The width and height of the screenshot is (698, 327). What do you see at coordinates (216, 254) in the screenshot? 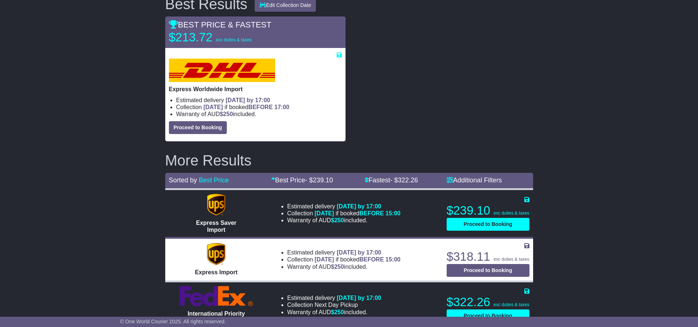
I see `img: UPS (new): Express Import` at bounding box center [216, 254].